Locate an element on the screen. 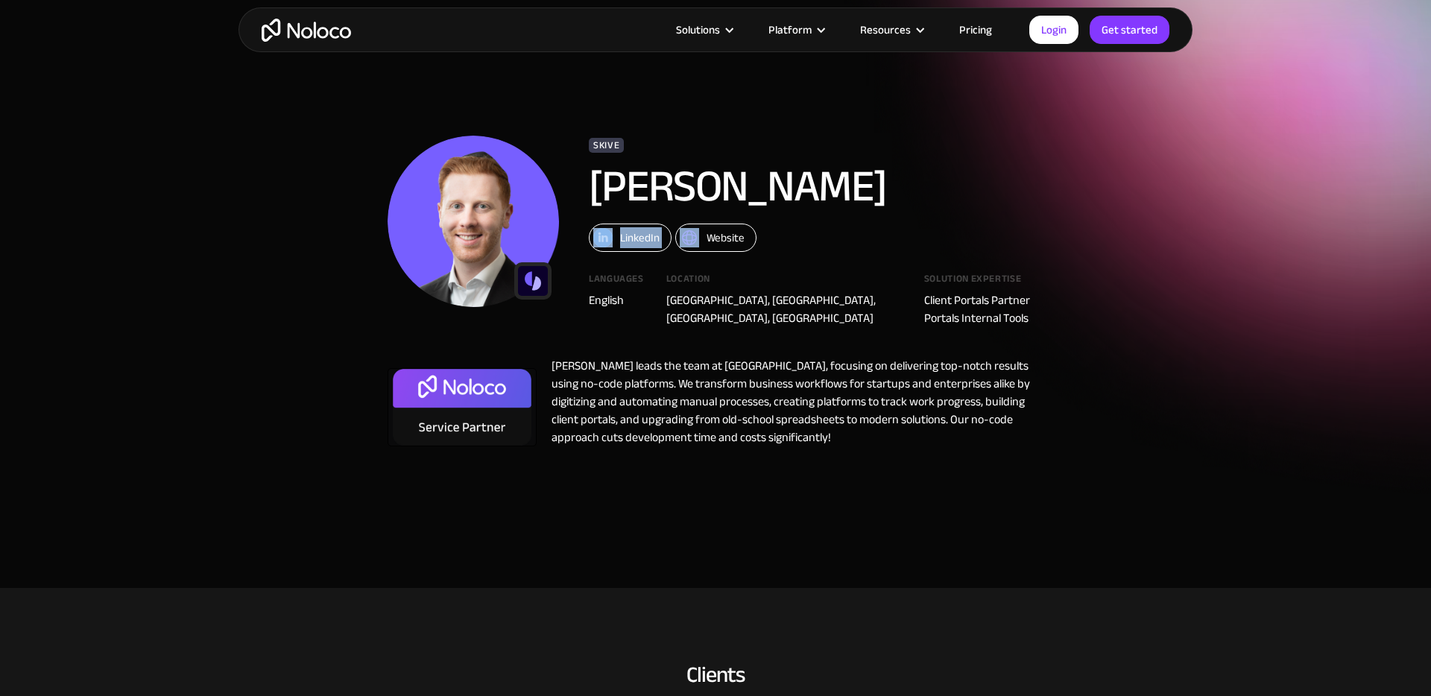 Image resolution: width=1431 pixels, height=696 pixels. div: Skive is located at coordinates (606, 145).